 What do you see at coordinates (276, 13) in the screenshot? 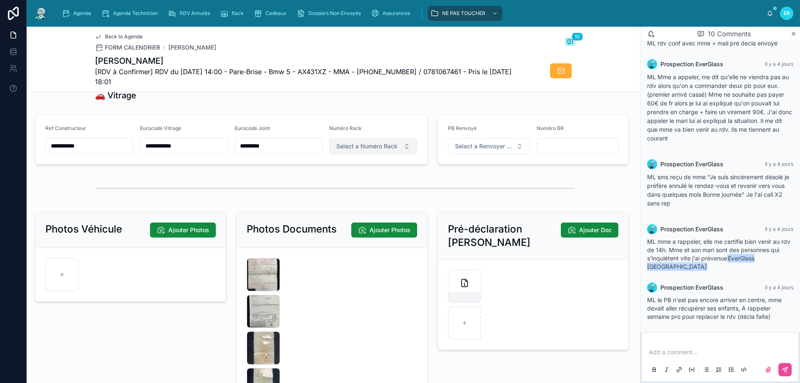
I see `span: Cadeaux` at bounding box center [276, 13].